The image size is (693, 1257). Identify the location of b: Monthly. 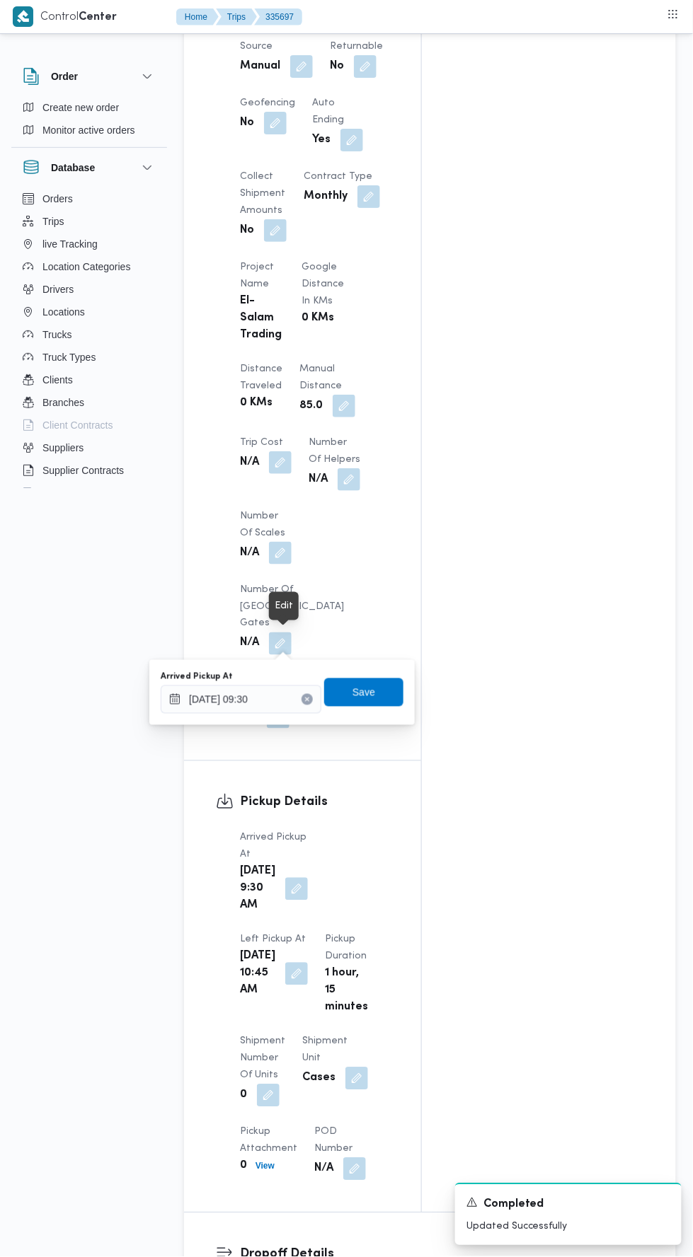
(326, 197).